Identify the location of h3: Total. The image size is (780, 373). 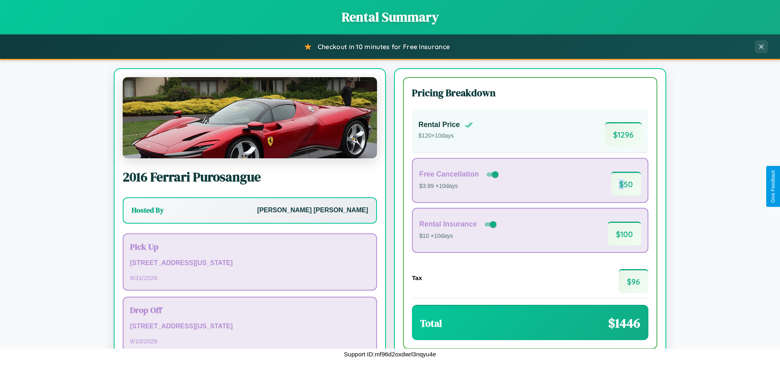
(431, 323).